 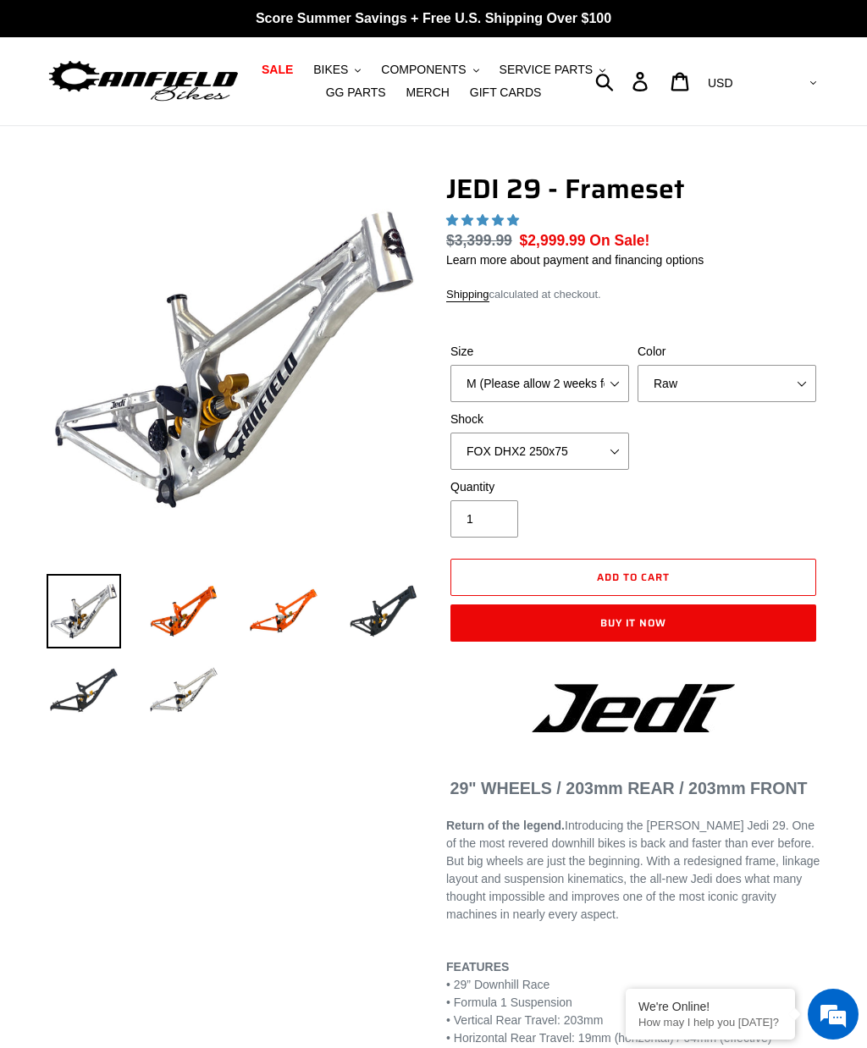 What do you see at coordinates (505, 92) in the screenshot?
I see `a: GIFT CARDS` at bounding box center [505, 92].